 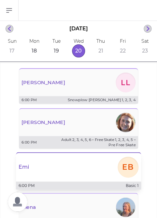 I want to click on p: Wed, so click(x=79, y=41).